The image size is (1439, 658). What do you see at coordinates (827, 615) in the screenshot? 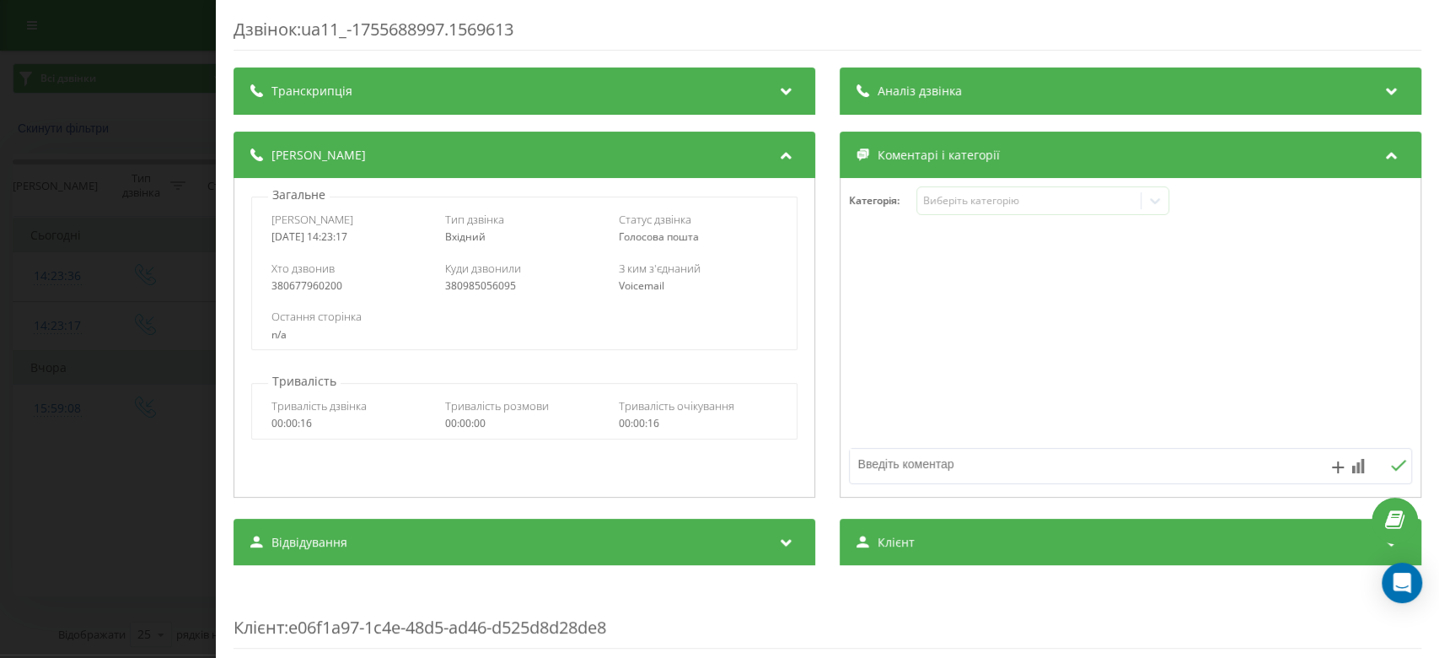
I see `div: : e06f1a97-1c4e-48d5-ad46-d525d8d28de8` at bounding box center [827, 615].